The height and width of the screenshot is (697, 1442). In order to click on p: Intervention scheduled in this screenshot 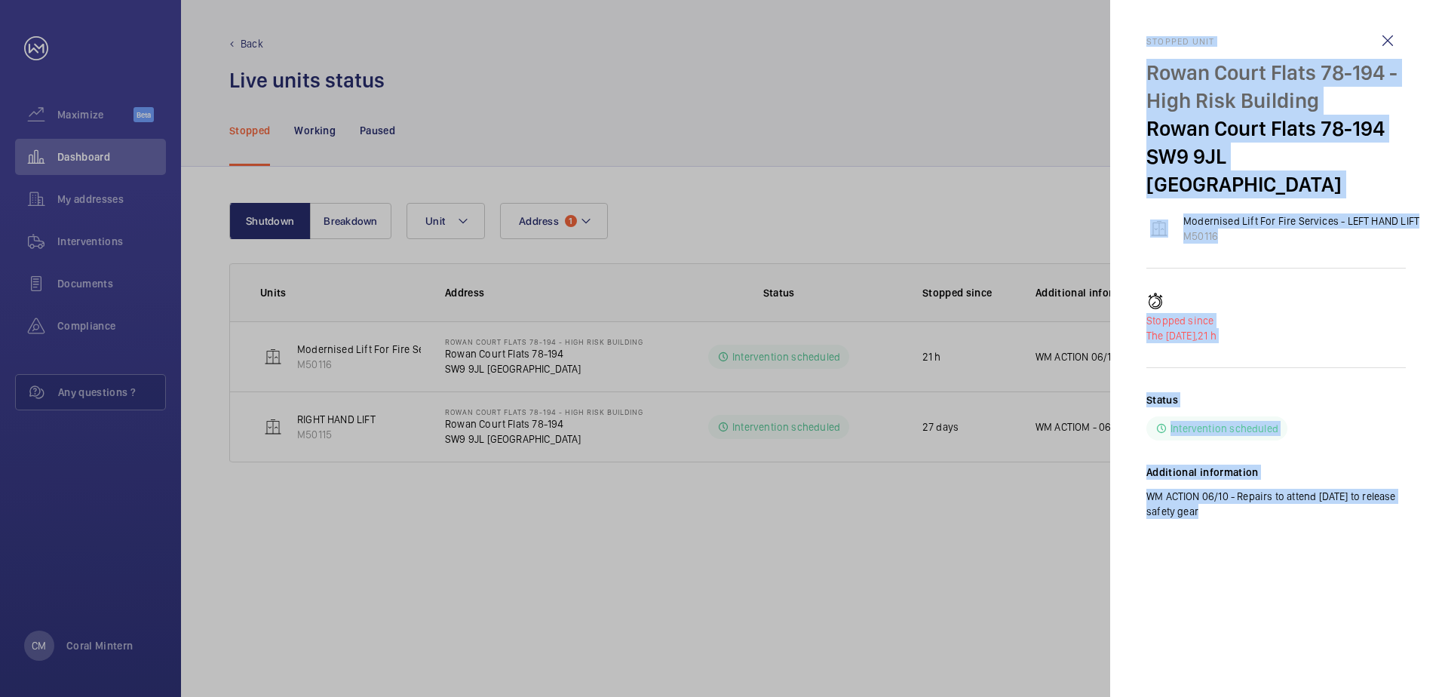, I will do `click(1224, 428)`.